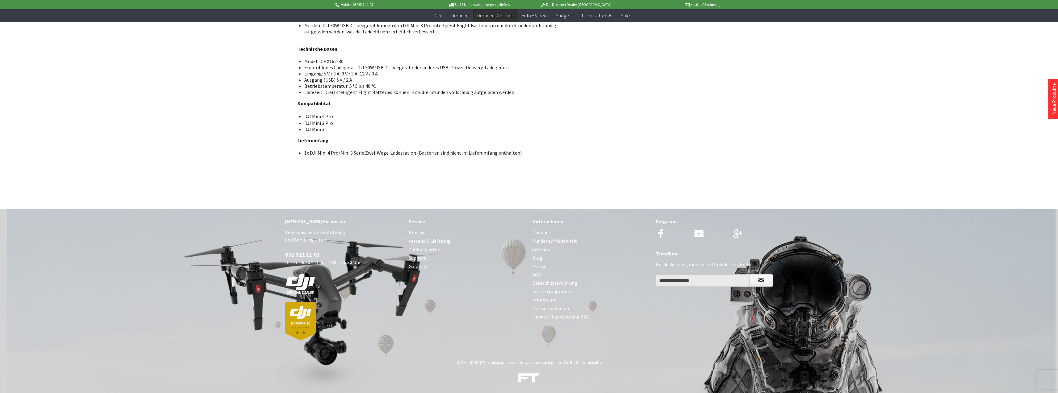 This screenshot has height=393, width=1058. Describe the element at coordinates (625, 15) in the screenshot. I see `a: Sale` at that location.